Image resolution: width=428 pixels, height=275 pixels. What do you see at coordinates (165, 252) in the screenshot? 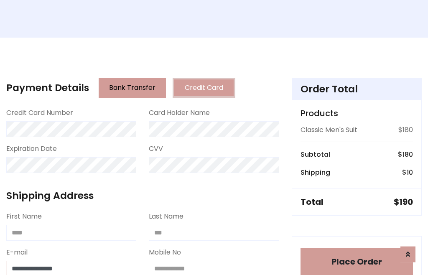
I see `label: Mobile No` at bounding box center [165, 252].